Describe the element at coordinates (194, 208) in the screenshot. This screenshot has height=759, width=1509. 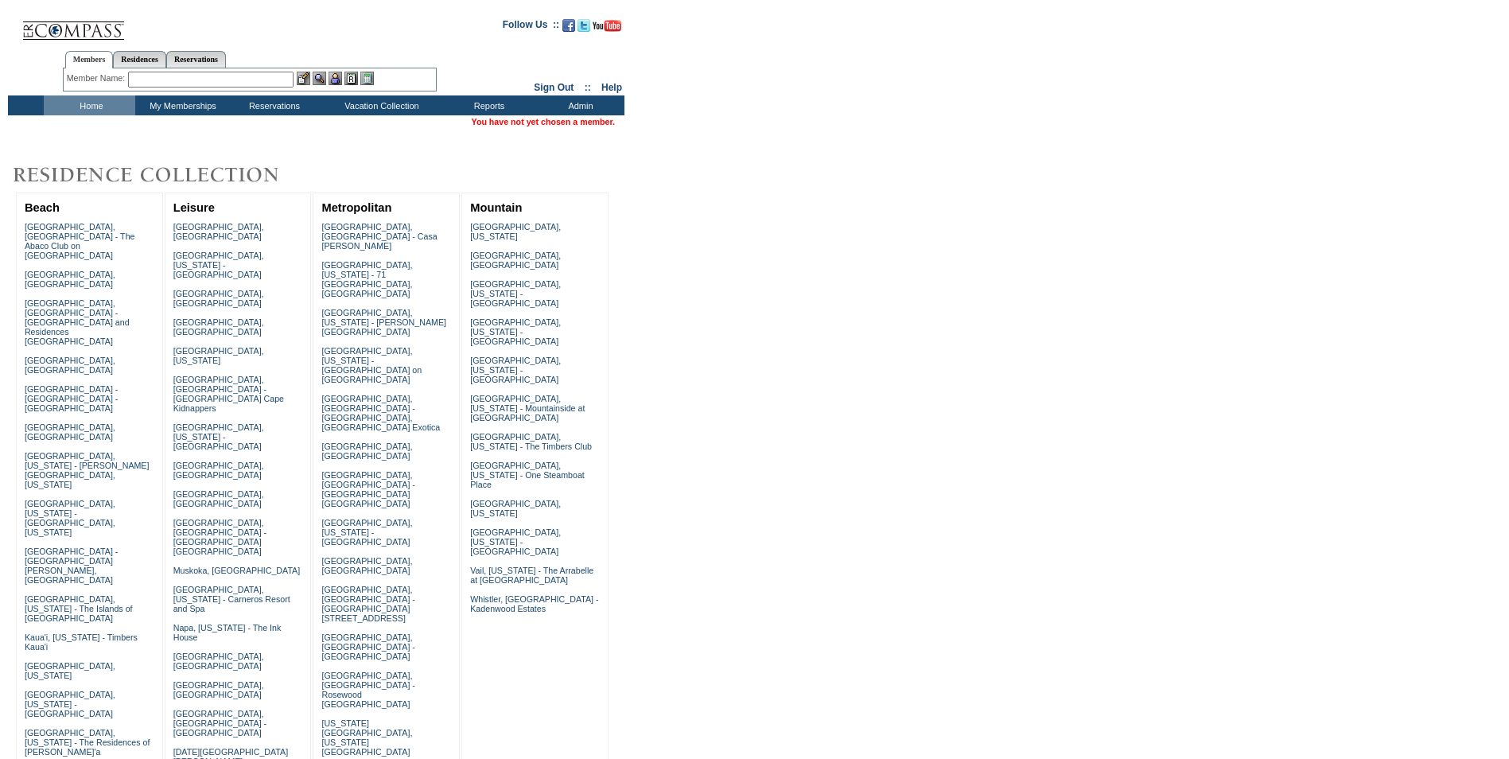
I see `a: Leisure` at that location.